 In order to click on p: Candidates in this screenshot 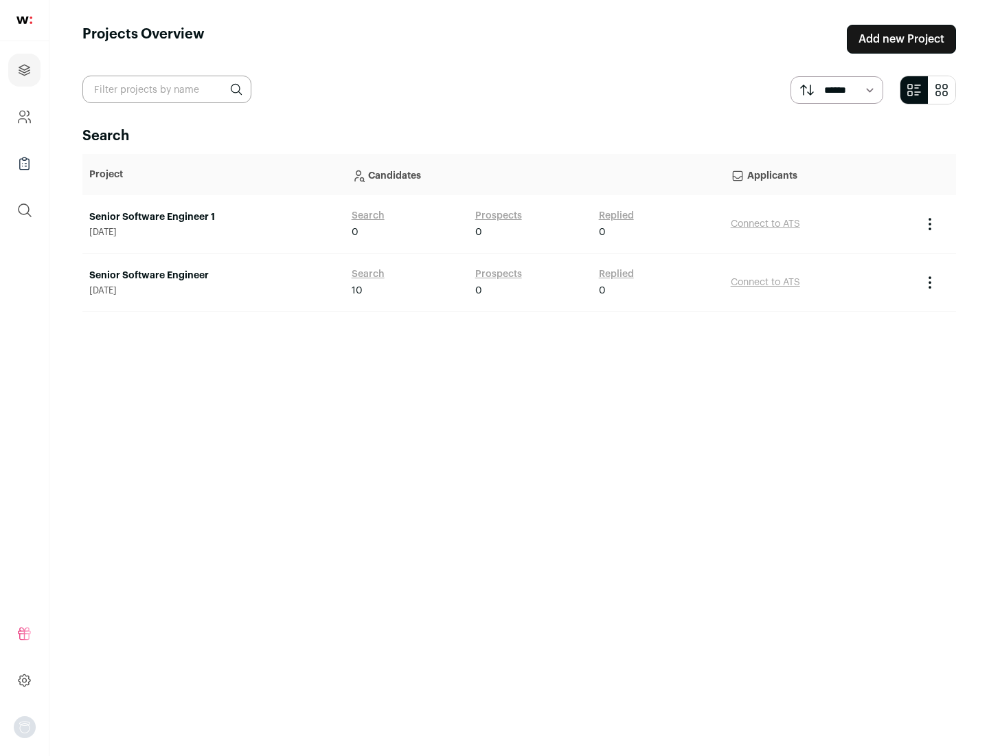, I will do `click(535, 175)`.